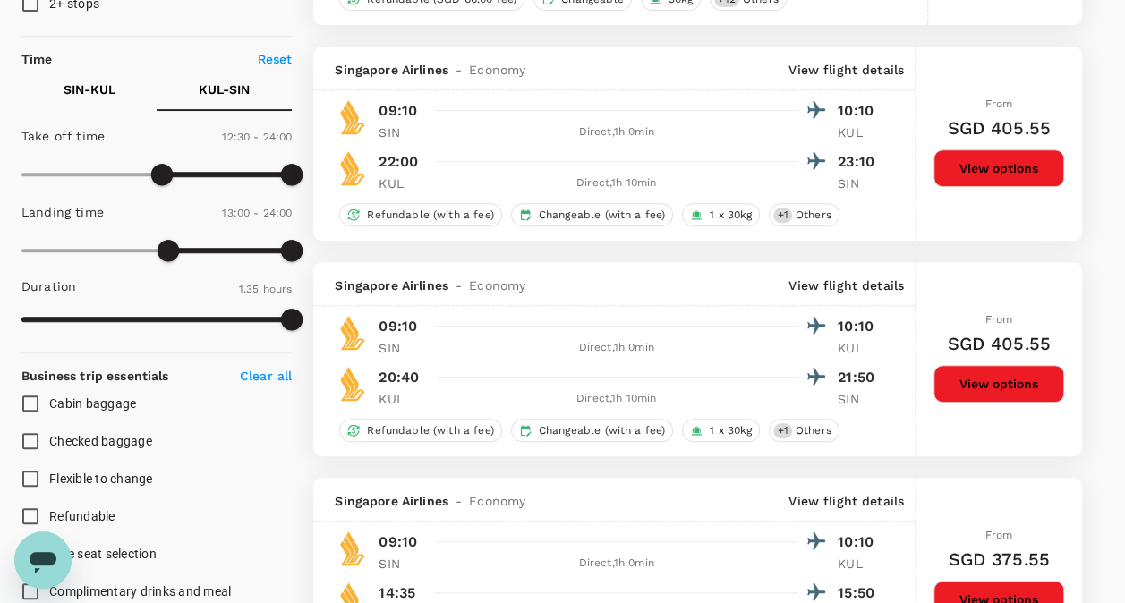 This screenshot has height=603, width=1125. I want to click on span: Complimentary drinks and meal, so click(140, 591).